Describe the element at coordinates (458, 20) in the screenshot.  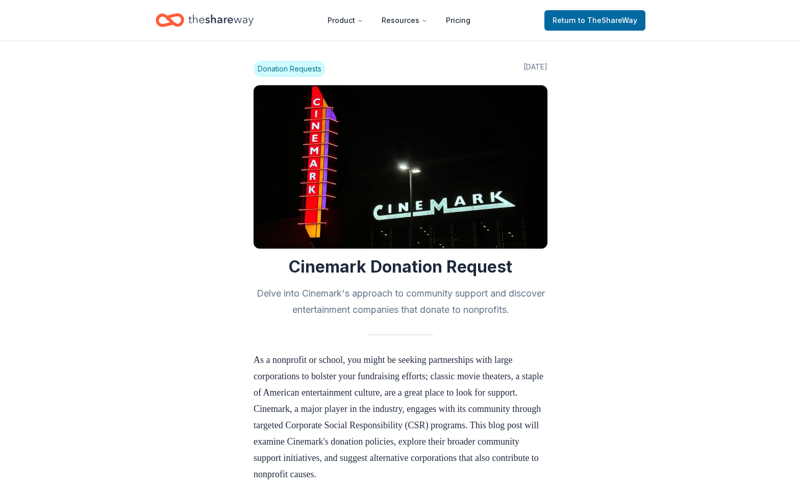
I see `a: Pricing` at that location.